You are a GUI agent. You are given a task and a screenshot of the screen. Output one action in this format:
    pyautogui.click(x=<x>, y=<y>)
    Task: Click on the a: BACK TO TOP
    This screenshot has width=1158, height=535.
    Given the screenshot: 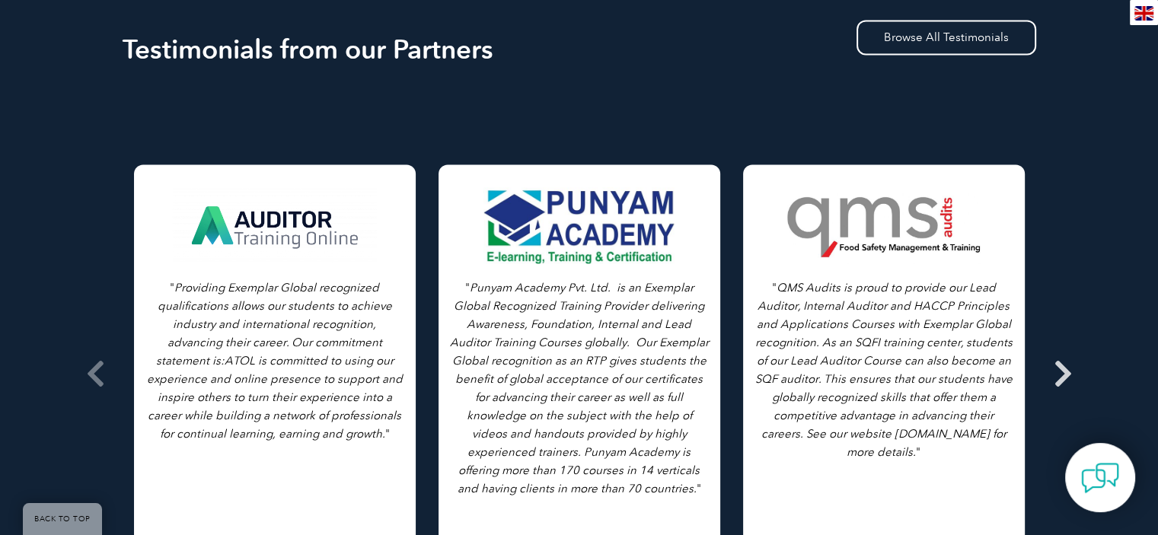 What is the action you would take?
    pyautogui.click(x=62, y=519)
    